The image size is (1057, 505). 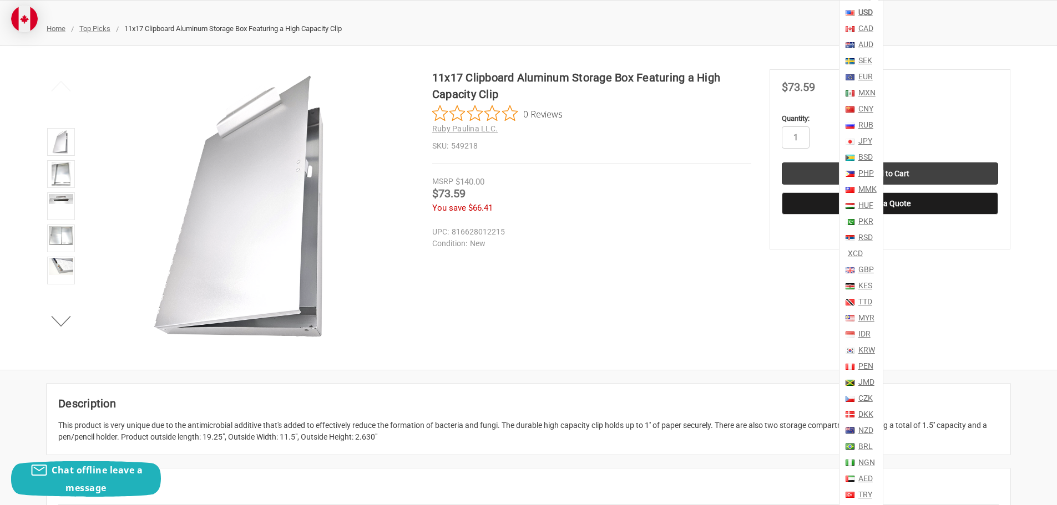 What do you see at coordinates (864, 221) in the screenshot?
I see `a: PKR` at bounding box center [864, 221].